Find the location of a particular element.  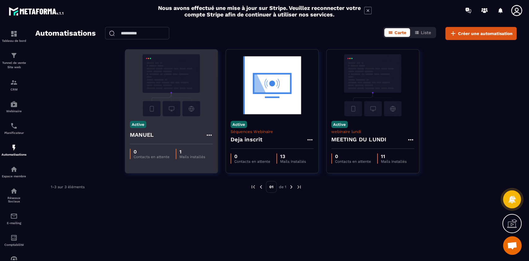

span: Liste is located at coordinates (425, 33).